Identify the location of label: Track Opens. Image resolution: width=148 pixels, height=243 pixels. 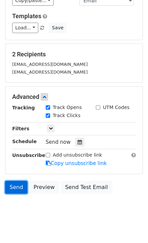
(67, 107).